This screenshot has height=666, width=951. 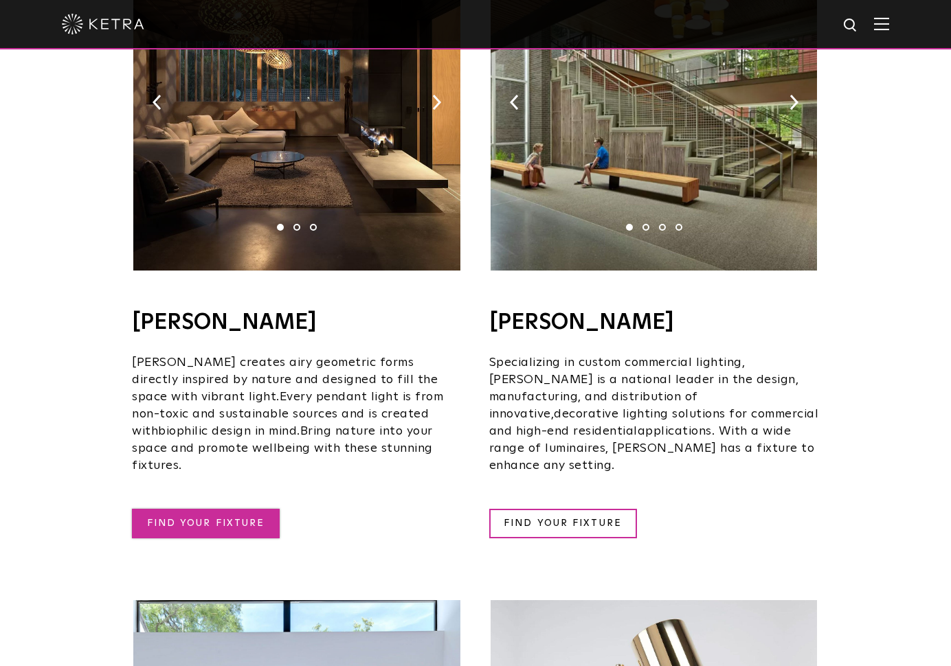 I want to click on p: biophilic design in mind., so click(x=297, y=414).